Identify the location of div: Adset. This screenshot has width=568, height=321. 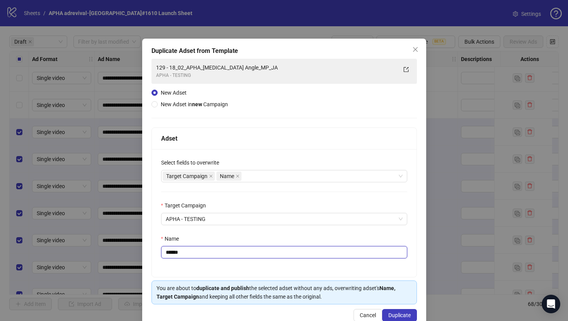
(284, 138).